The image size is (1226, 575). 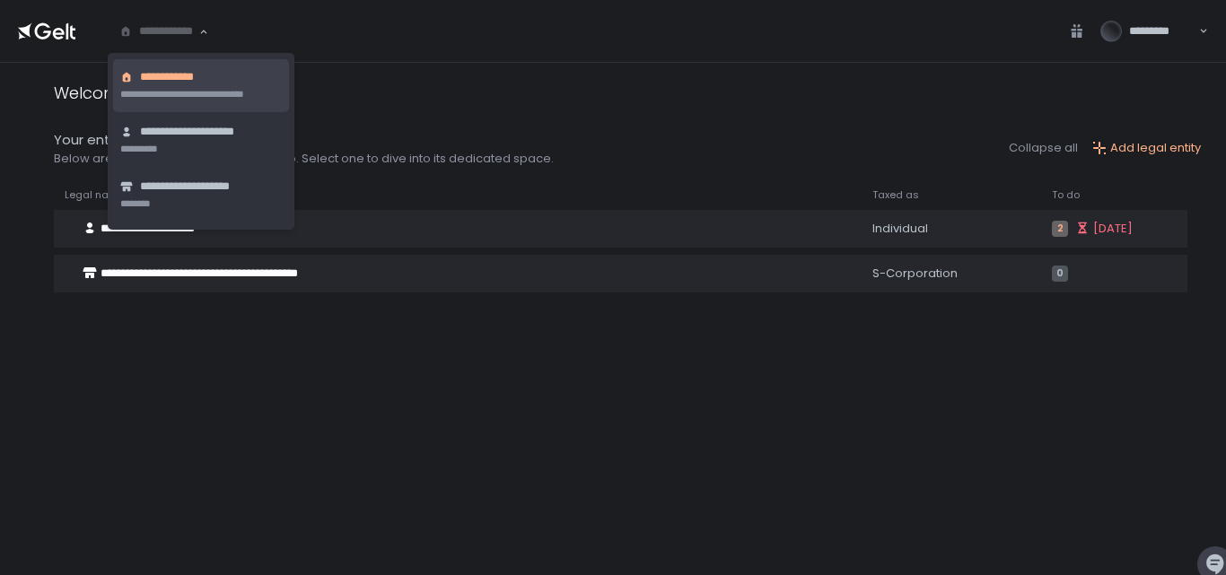 I want to click on button: Add legal entity, so click(x=1146, y=148).